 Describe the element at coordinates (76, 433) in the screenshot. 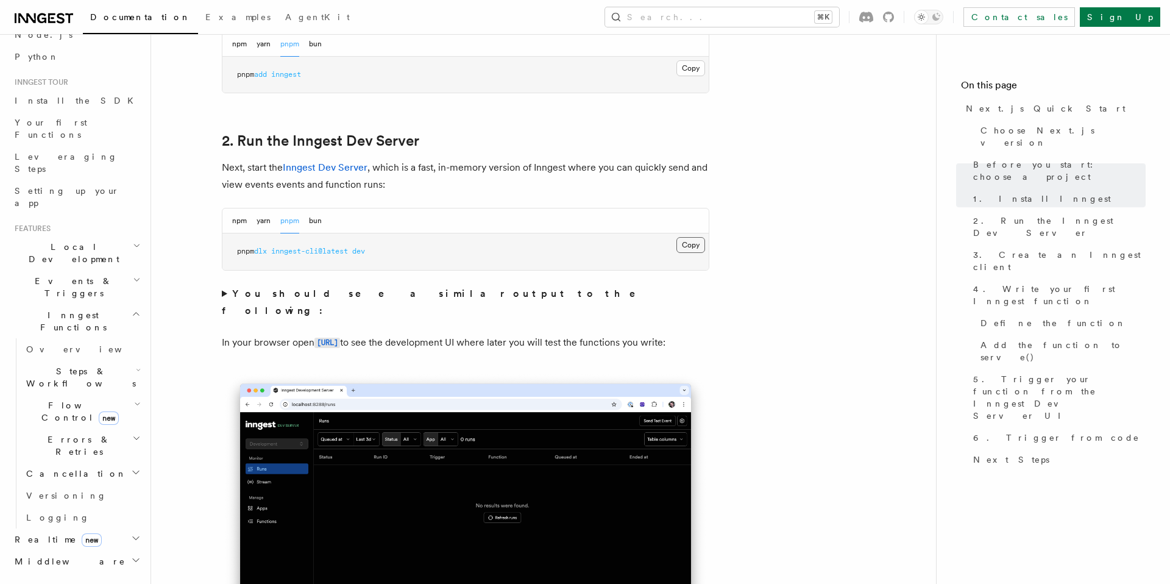

I see `div: Inngest Functions` at that location.